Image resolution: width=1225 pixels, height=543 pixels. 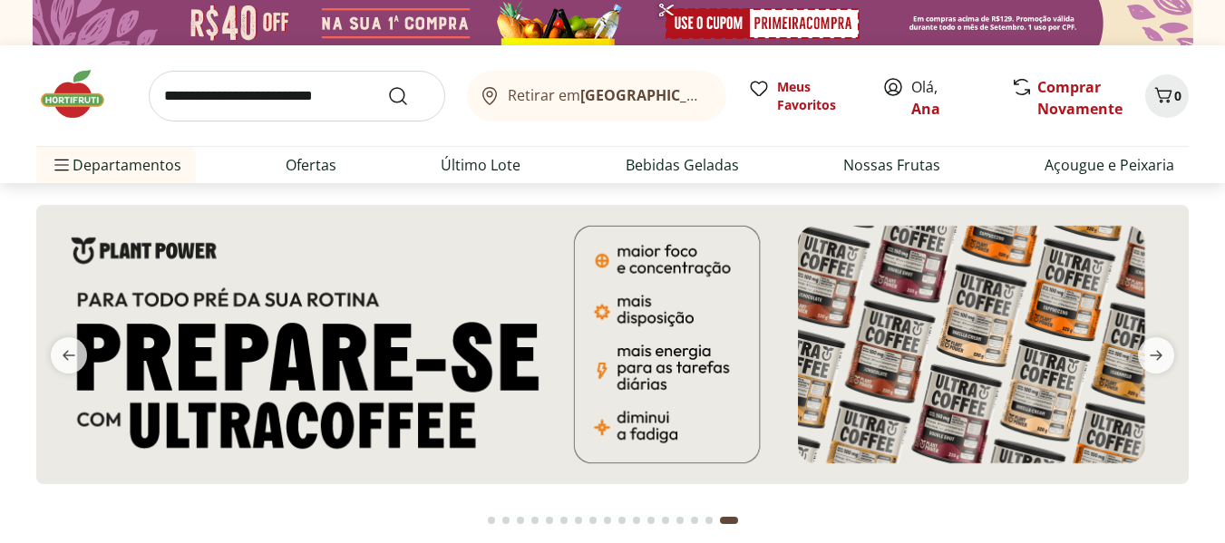 What do you see at coordinates (535, 520) in the screenshot?
I see `button: Go to page 4 from fs-carousel` at bounding box center [535, 520].